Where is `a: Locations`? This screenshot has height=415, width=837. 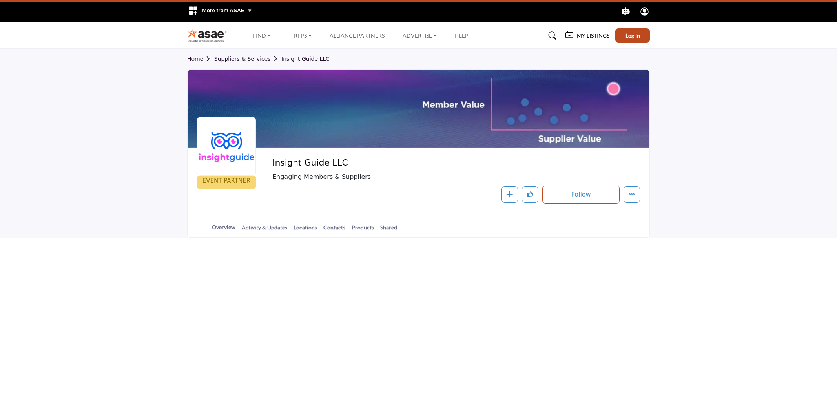
a: Locations is located at coordinates (305, 230).